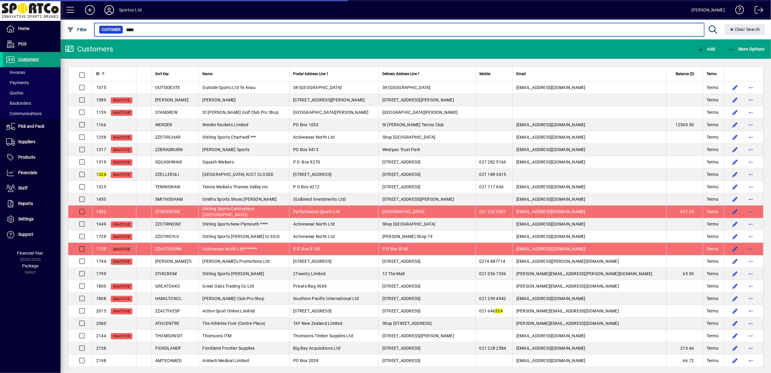 The height and width of the screenshot is (373, 771). I want to click on span: ATHCENTRE, so click(167, 323).